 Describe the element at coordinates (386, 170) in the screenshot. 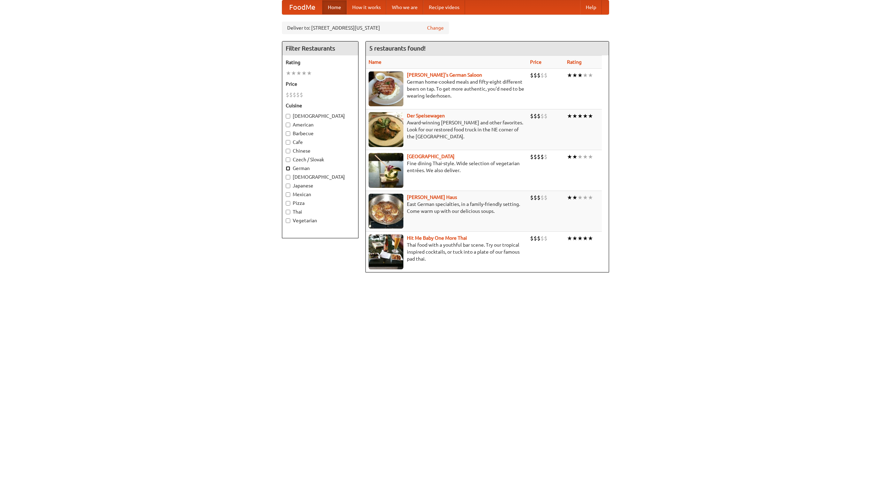

I see `img: satay.jpg` at that location.